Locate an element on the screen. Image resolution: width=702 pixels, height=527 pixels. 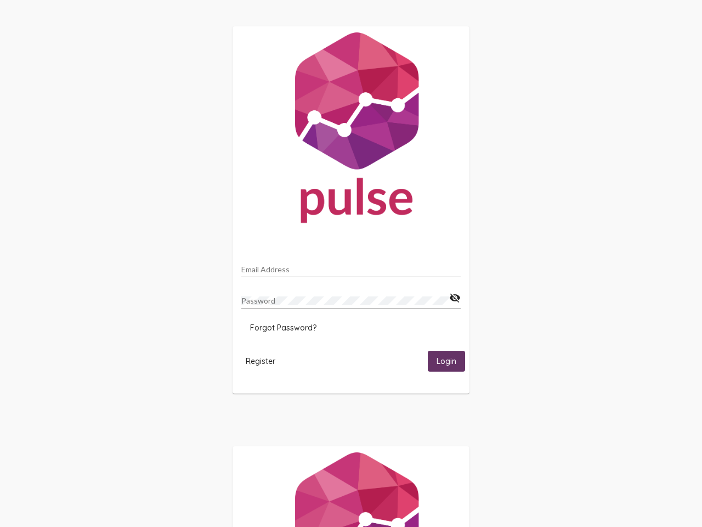
span: Register is located at coordinates (261, 361).